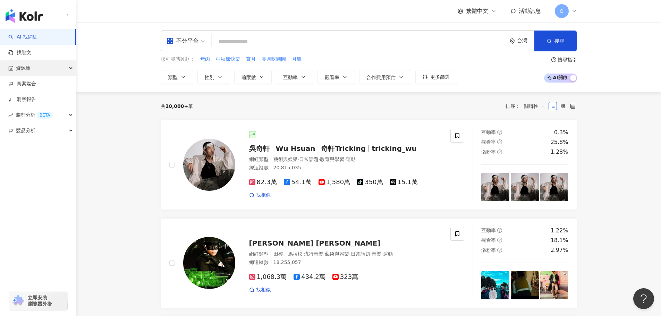 This screenshot has height=316, width=661. Describe the element at coordinates (11, 115) in the screenshot. I see `span: rise` at that location.